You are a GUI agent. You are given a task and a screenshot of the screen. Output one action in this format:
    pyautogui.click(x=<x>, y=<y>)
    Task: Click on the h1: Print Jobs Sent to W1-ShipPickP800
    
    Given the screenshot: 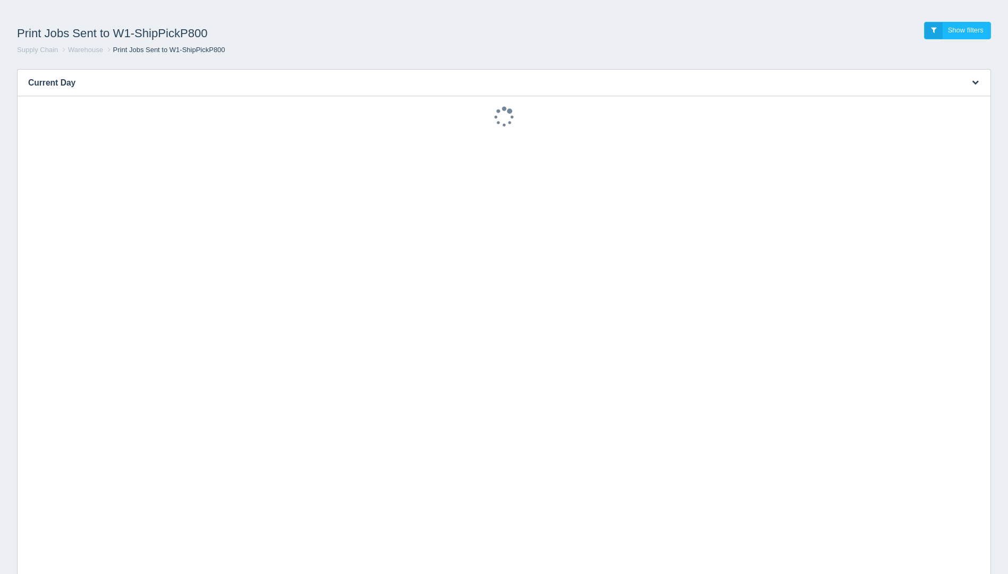 What is the action you would take?
    pyautogui.click(x=260, y=33)
    